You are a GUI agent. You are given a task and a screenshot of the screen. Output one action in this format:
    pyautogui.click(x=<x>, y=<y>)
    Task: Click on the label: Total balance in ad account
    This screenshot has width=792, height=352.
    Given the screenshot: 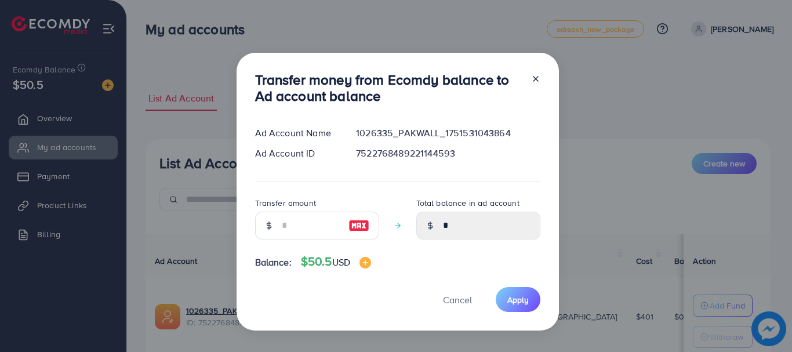 What is the action you would take?
    pyautogui.click(x=468, y=203)
    